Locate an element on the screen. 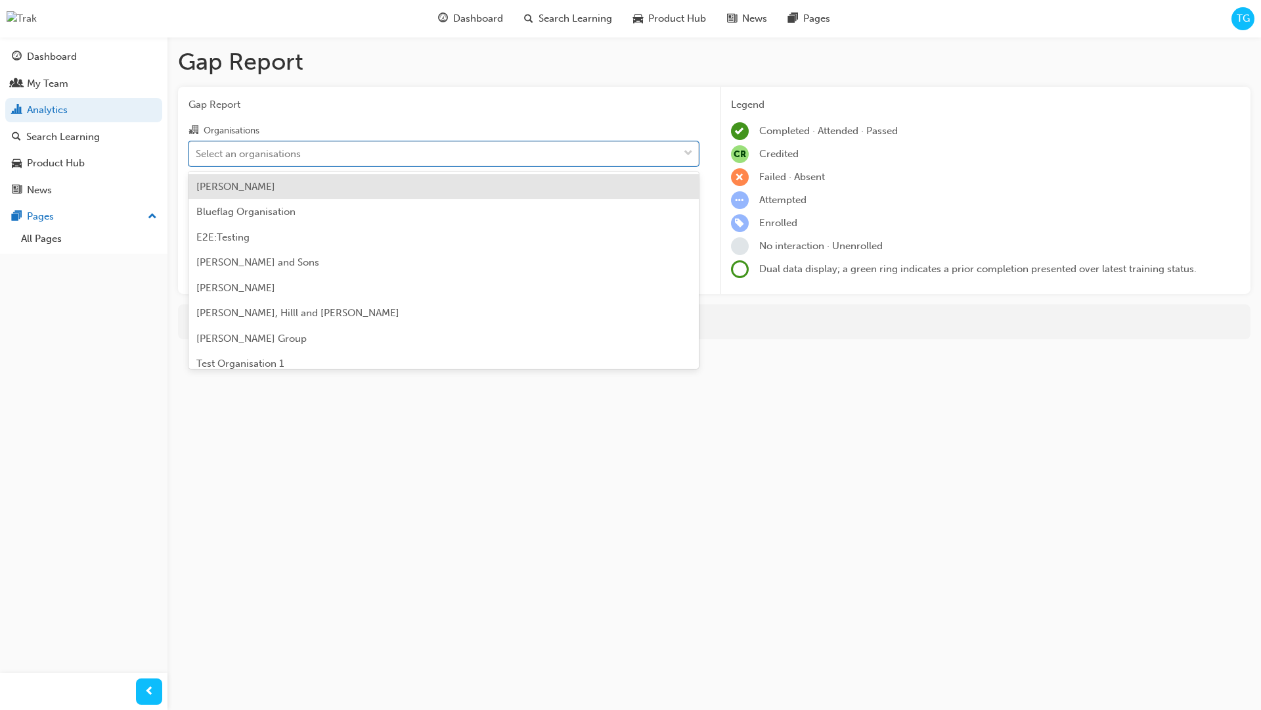  a: Trak is located at coordinates (22, 18).